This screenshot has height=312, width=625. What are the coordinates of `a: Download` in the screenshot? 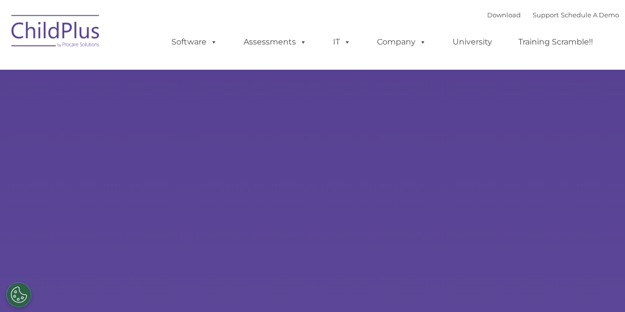 It's located at (504, 15).